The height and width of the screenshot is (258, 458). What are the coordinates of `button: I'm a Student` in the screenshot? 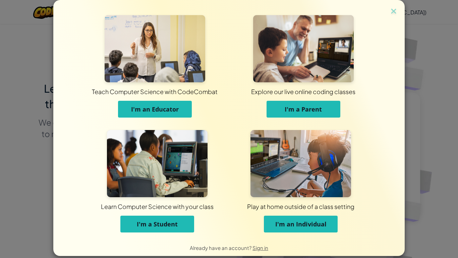 It's located at (157, 224).